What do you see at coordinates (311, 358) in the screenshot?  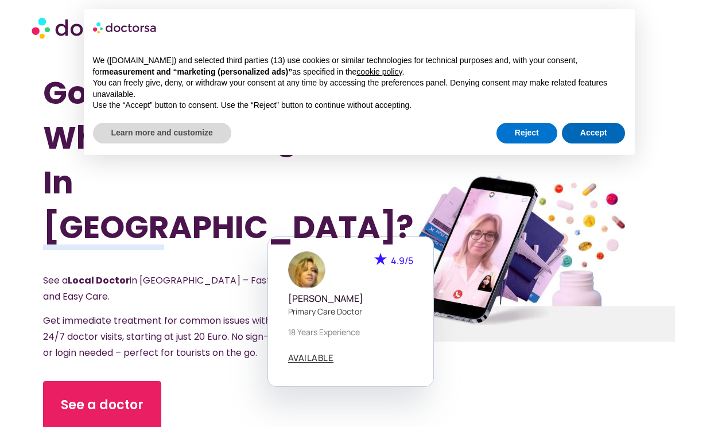 I see `a: AVAILABLE` at bounding box center [311, 358].